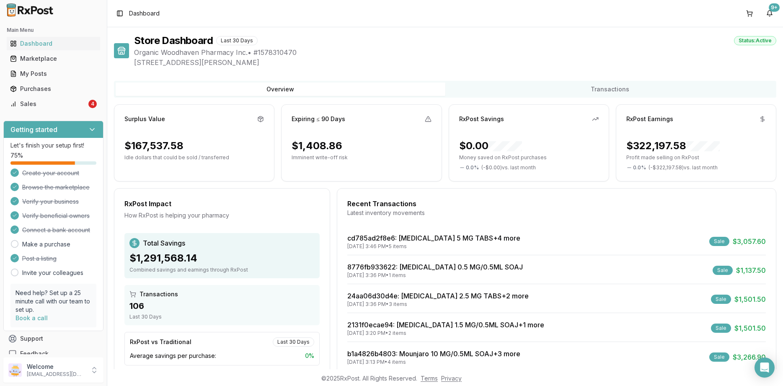 This screenshot has width=783, height=386. What do you see at coordinates (750, 270) in the screenshot?
I see `span: $1,137.50` at bounding box center [750, 270].